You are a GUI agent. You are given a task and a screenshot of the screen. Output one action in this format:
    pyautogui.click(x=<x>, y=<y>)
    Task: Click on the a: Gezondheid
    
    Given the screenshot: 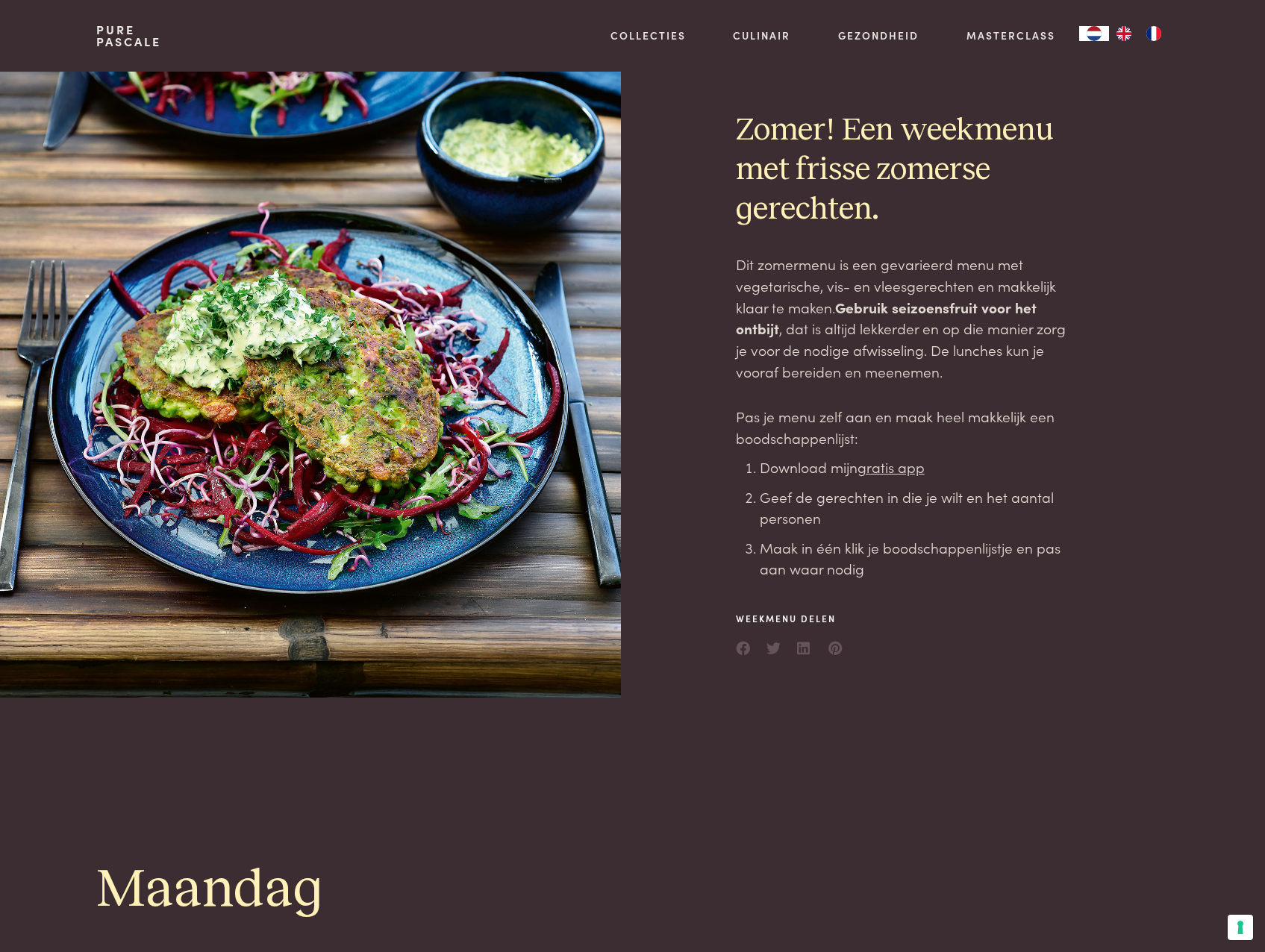 What is the action you would take?
    pyautogui.click(x=879, y=35)
    